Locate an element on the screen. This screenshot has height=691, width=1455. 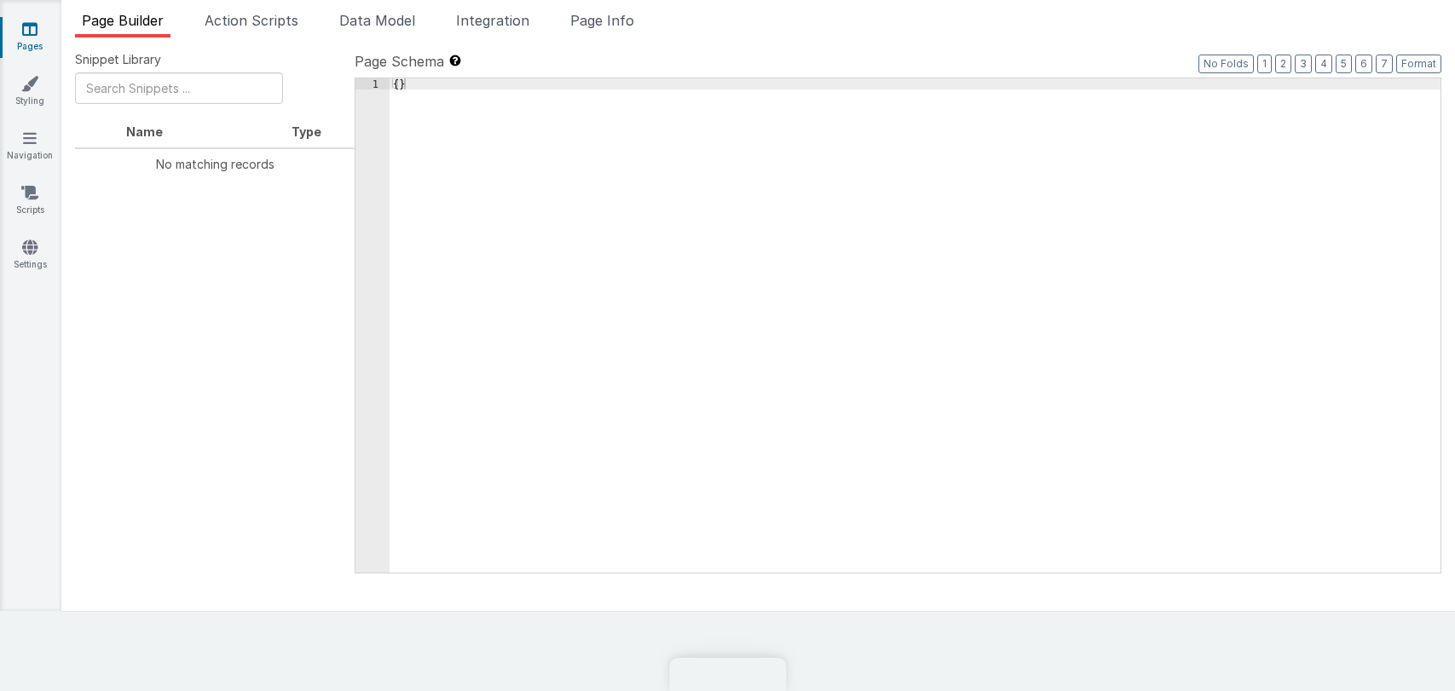
button: No Folds is located at coordinates (1226, 64).